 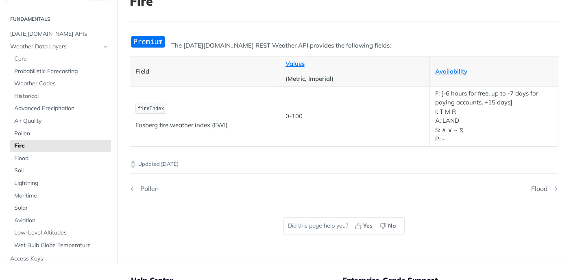 I want to click on span: Low-Level Altitudes, so click(x=61, y=233).